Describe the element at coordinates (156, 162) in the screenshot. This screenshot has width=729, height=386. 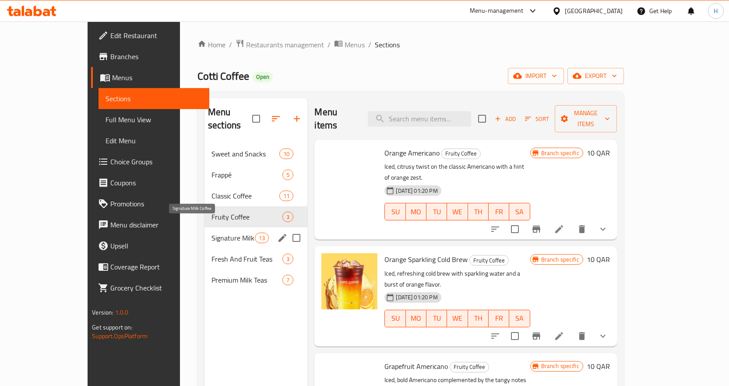
I see `span: Choice Groups` at that location.